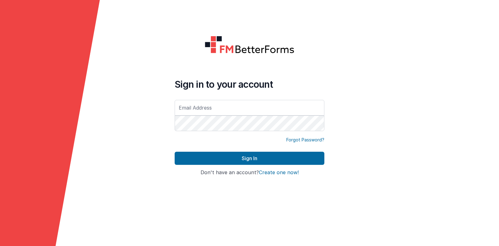  Describe the element at coordinates (249, 108) in the screenshot. I see `input: Email Address` at that location.